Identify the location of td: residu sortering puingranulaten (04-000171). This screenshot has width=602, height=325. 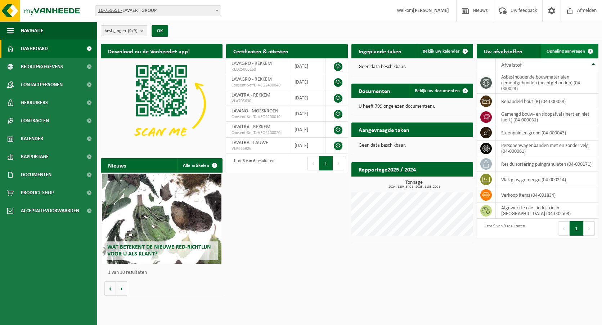
(547, 164).